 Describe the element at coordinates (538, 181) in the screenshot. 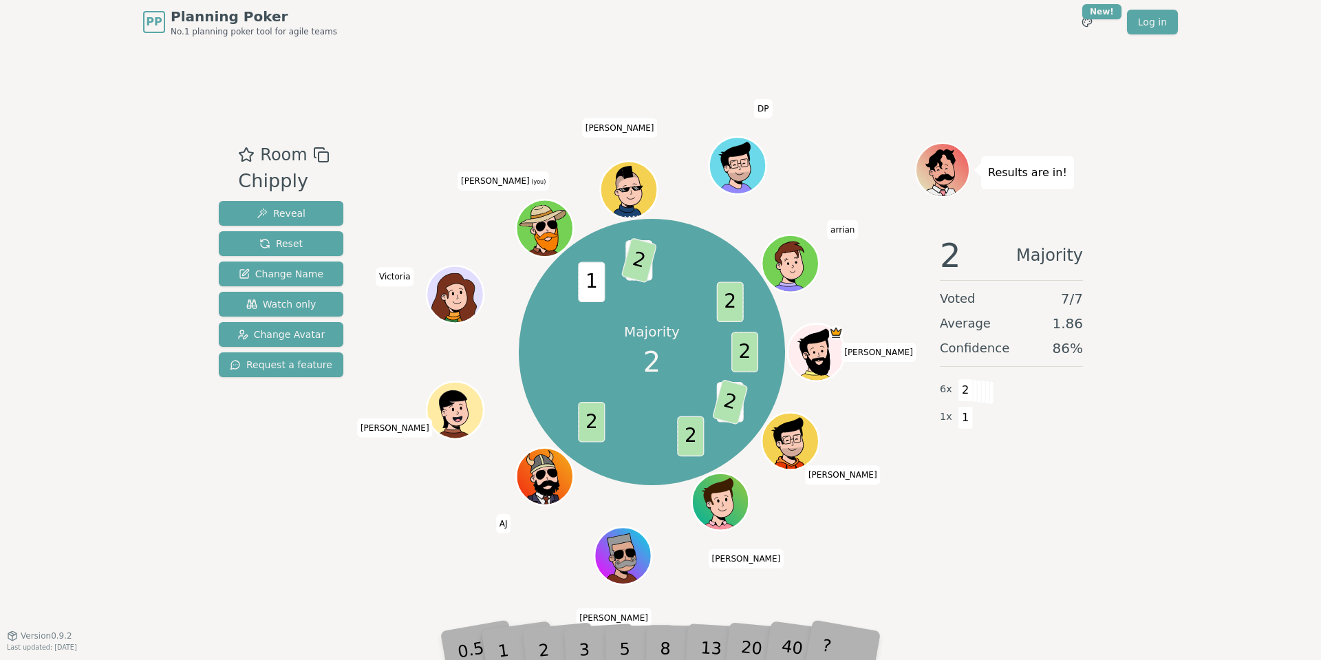

I see `span: (you)` at that location.